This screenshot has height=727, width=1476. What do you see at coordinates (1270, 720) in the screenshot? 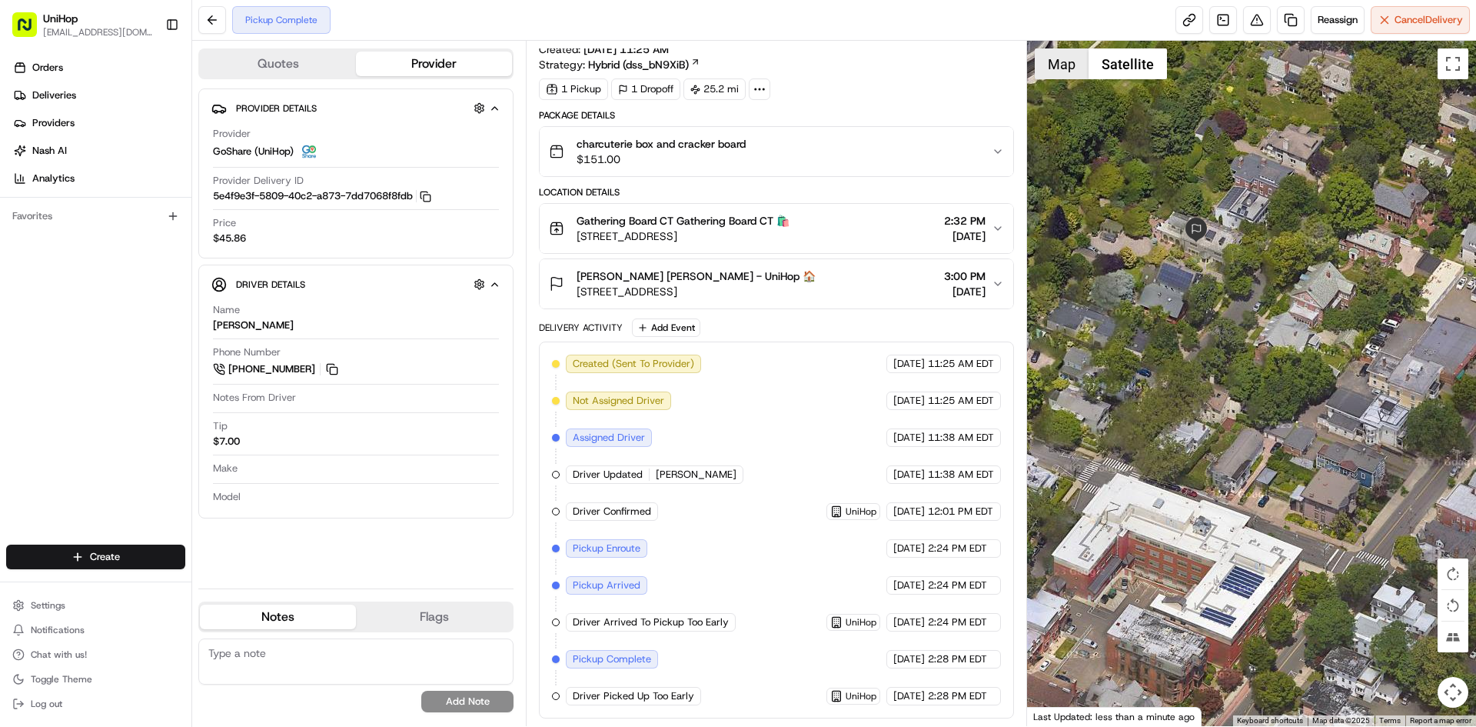
I see `button: Keyboard shortcuts` at bounding box center [1270, 720].